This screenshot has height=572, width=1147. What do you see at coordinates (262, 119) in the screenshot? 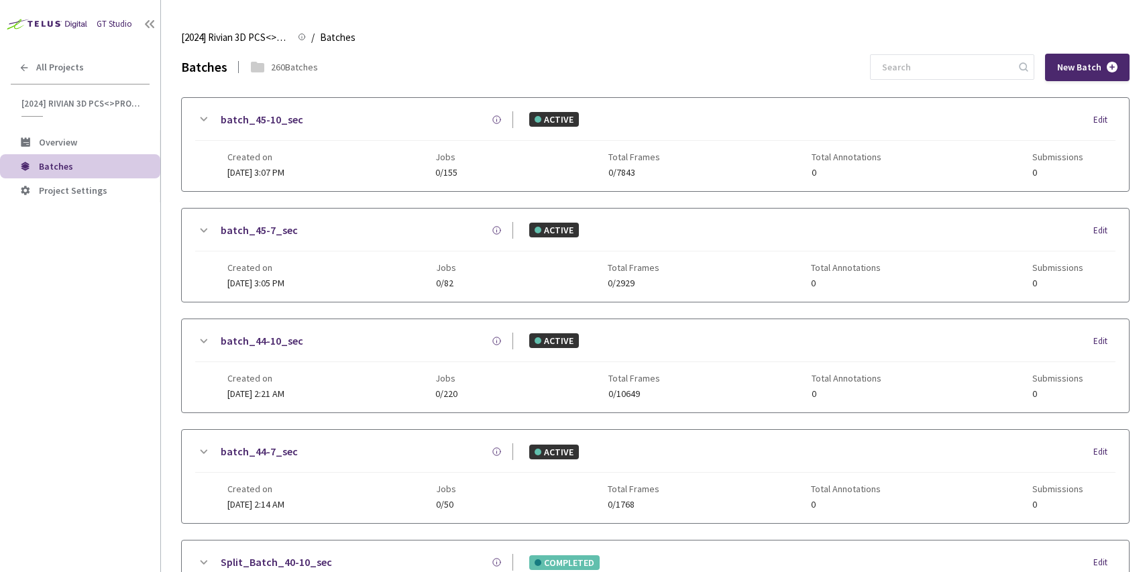
I see `a: batch_45-10_sec` at bounding box center [262, 119].